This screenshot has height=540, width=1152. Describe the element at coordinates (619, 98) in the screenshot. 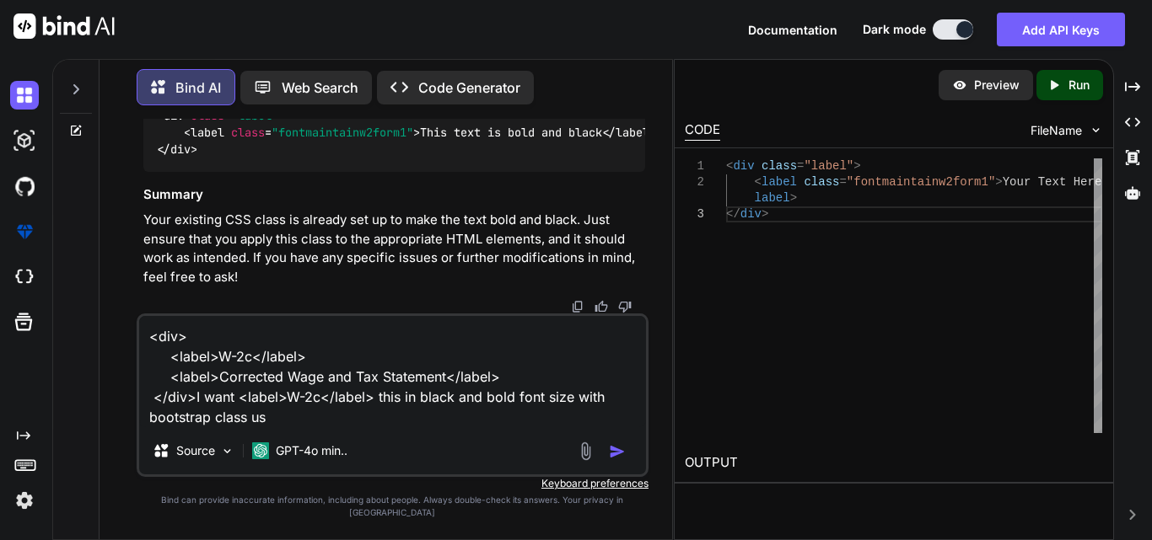

I see `code: This text is bold and black` at that location.